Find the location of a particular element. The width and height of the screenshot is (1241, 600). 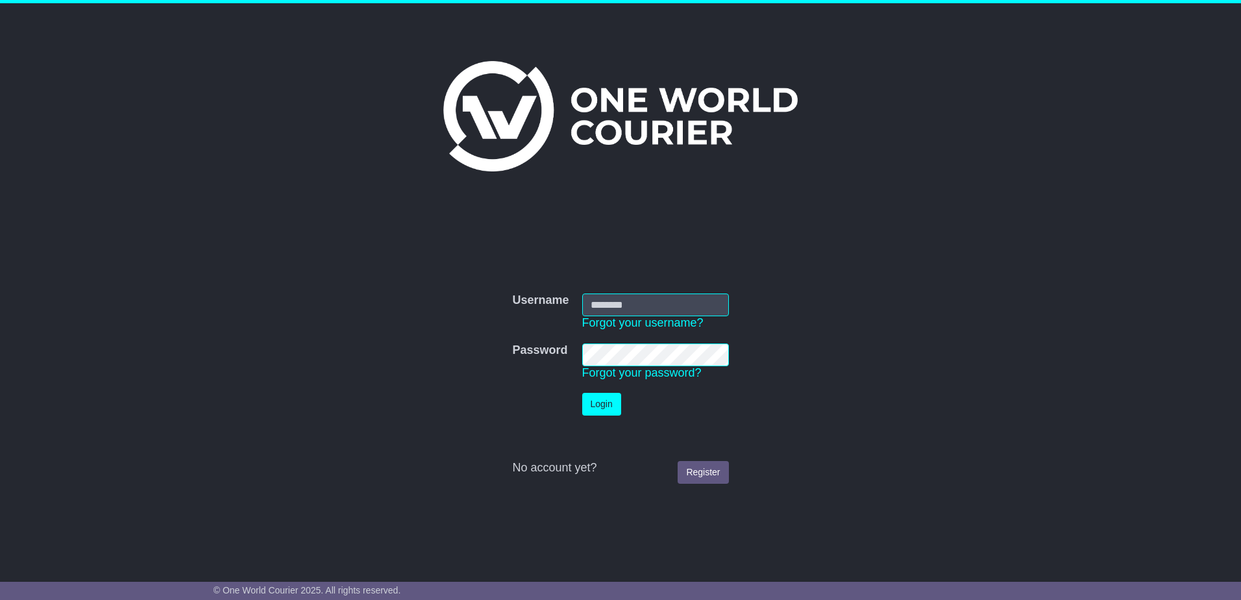

span: © One World Courier 2025. All rights reserved. is located at coordinates (307, 590).